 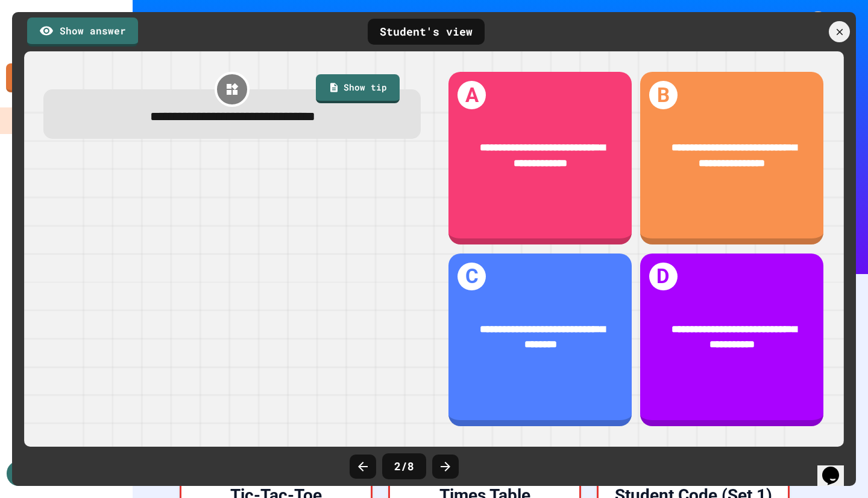 What do you see at coordinates (426, 31) in the screenshot?
I see `div: Student's view` at bounding box center [426, 31].